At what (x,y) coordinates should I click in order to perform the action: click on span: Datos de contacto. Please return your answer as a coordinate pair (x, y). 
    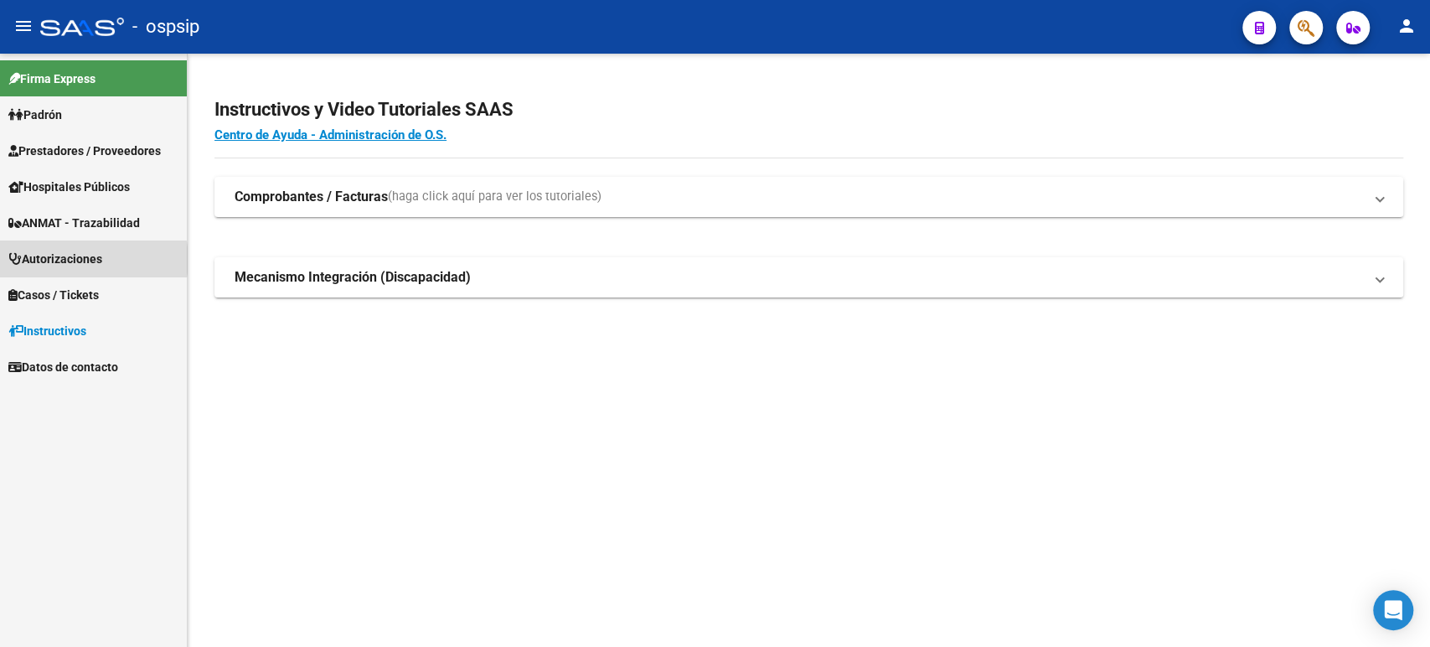
    Looking at the image, I should click on (63, 367).